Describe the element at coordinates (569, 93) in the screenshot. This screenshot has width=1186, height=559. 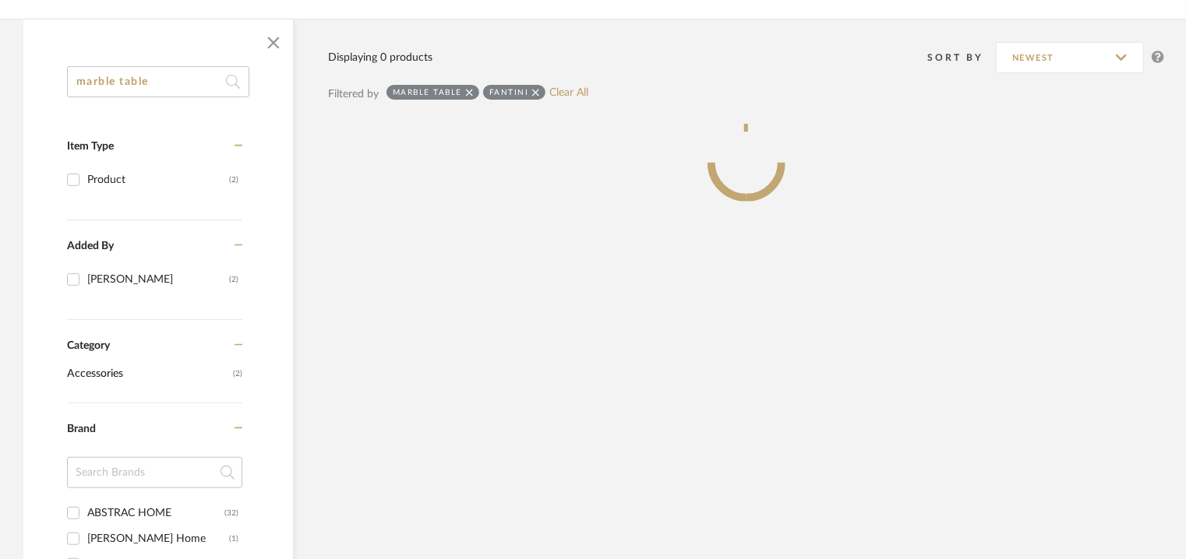
I see `a: Clear All` at that location.